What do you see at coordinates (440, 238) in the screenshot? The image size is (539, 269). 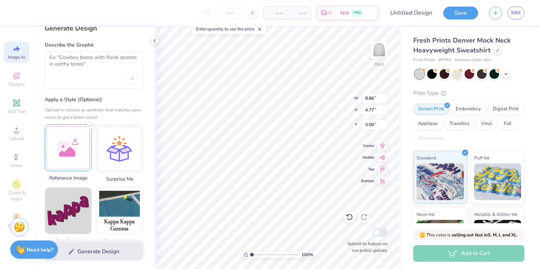 I see `img: Neon Ink` at bounding box center [440, 238].